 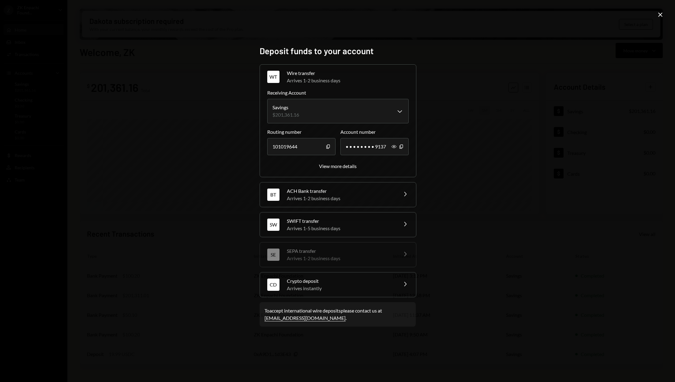 What do you see at coordinates (273, 284) in the screenshot?
I see `div: CD` at bounding box center [273, 284].